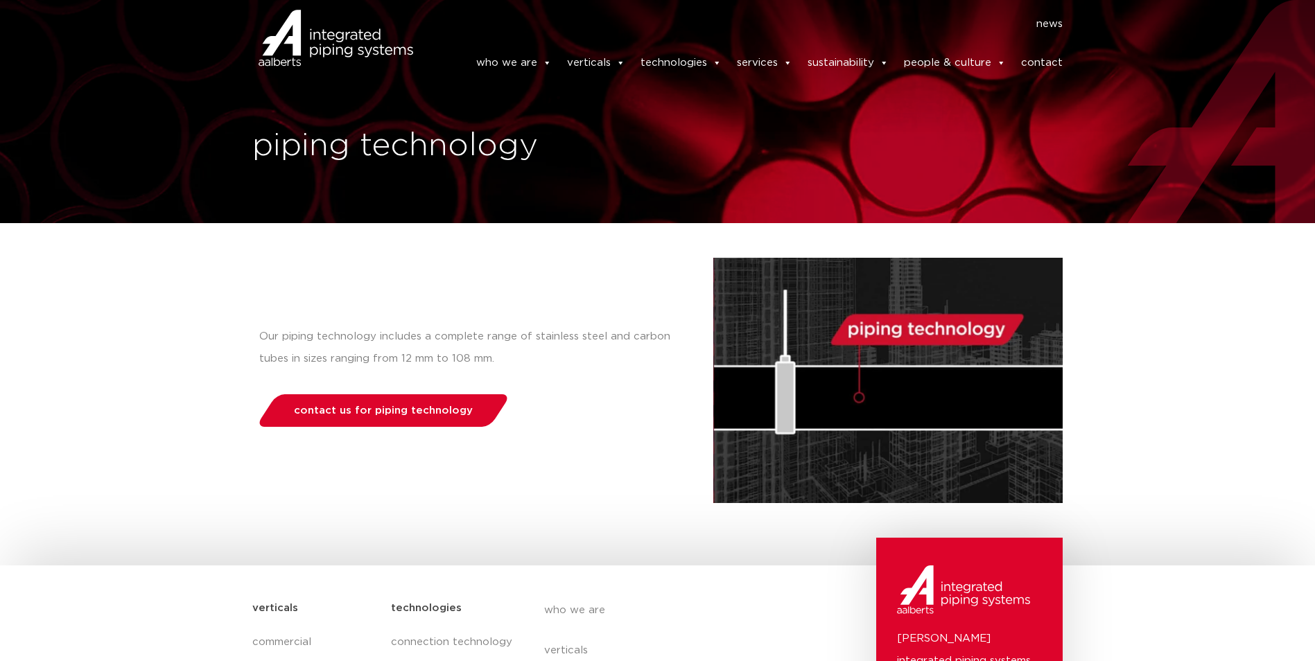 The width and height of the screenshot is (1315, 661). What do you see at coordinates (765, 63) in the screenshot?
I see `a: services` at bounding box center [765, 63].